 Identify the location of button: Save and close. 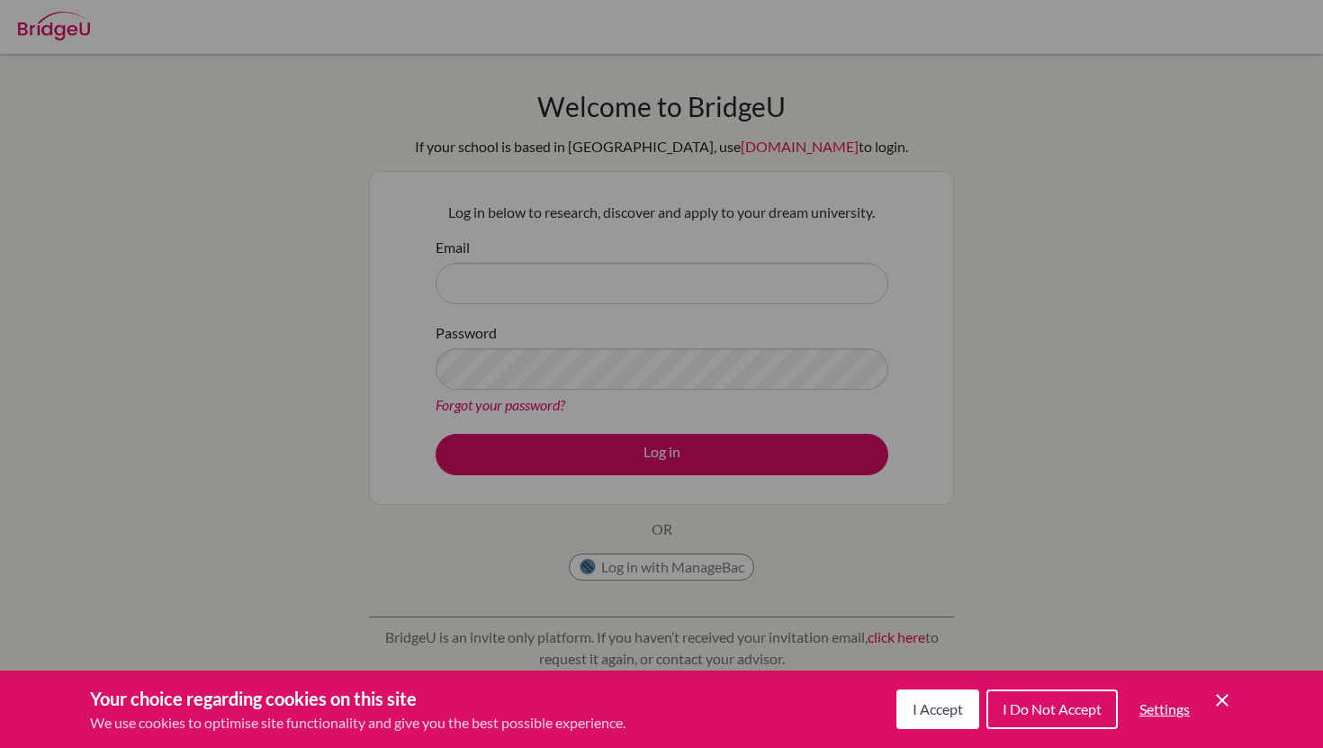
(1222, 700).